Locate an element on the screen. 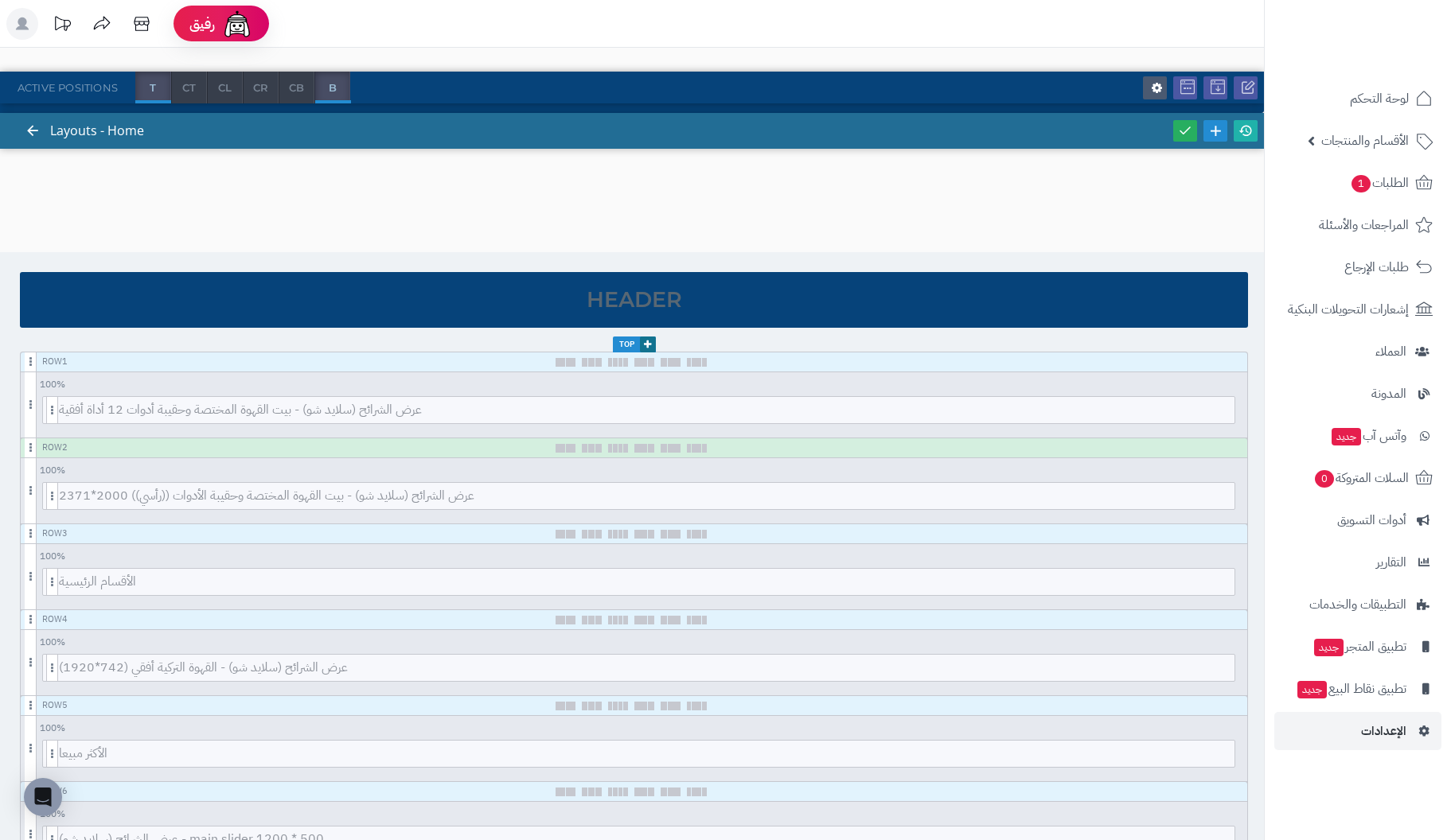 The height and width of the screenshot is (840, 1451). span: العملاء is located at coordinates (1391, 351).